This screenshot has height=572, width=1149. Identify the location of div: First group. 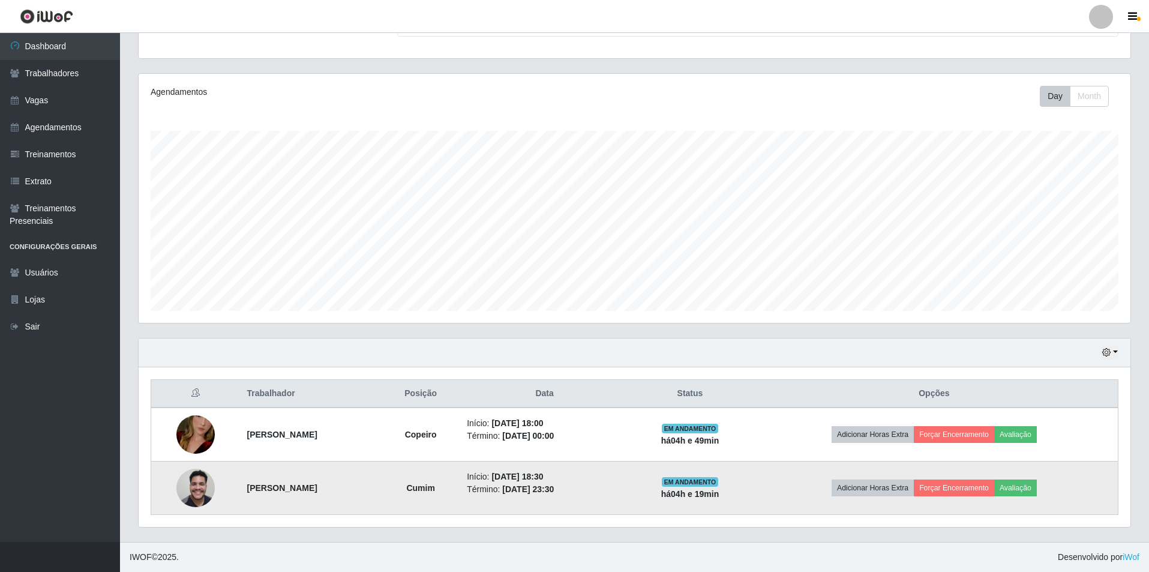
(1074, 96).